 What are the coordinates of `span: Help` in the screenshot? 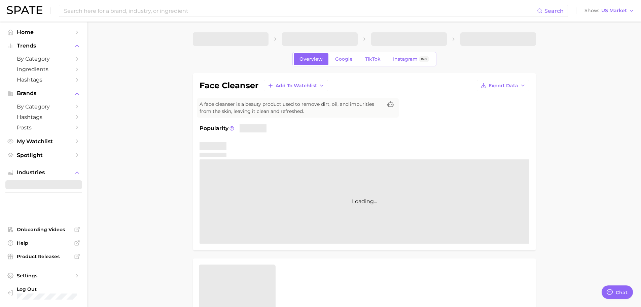 It's located at (44, 243).